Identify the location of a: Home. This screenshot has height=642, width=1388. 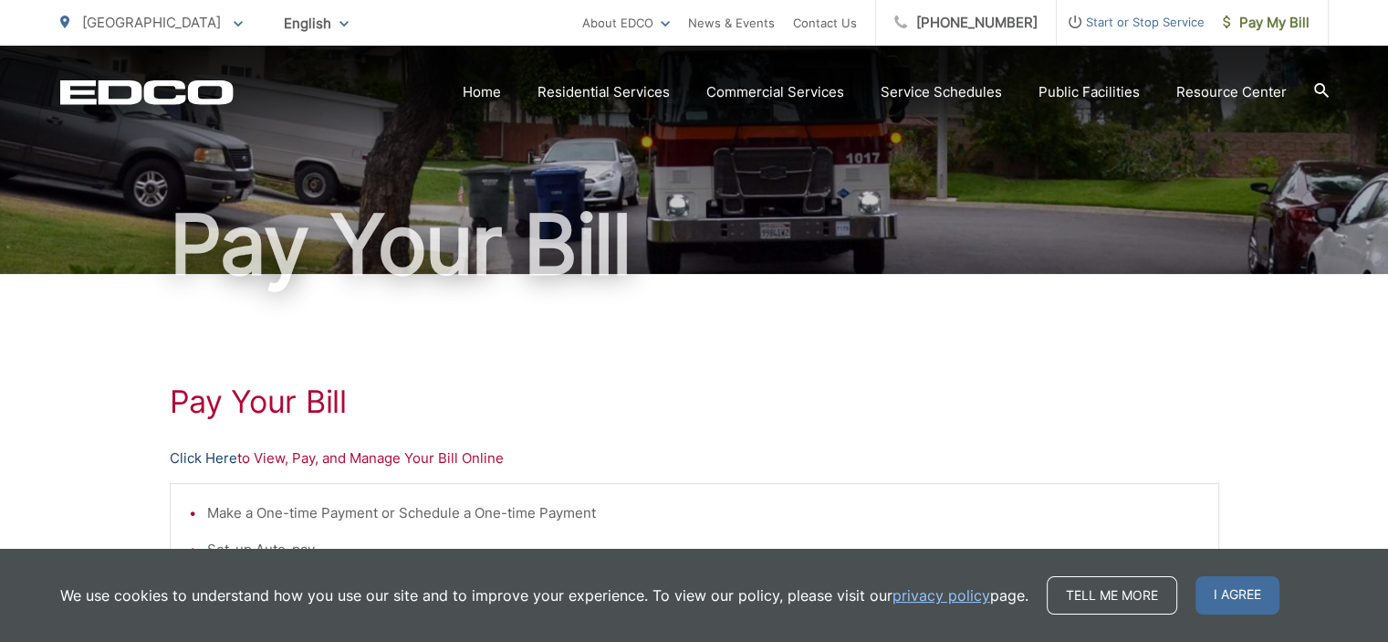
(482, 92).